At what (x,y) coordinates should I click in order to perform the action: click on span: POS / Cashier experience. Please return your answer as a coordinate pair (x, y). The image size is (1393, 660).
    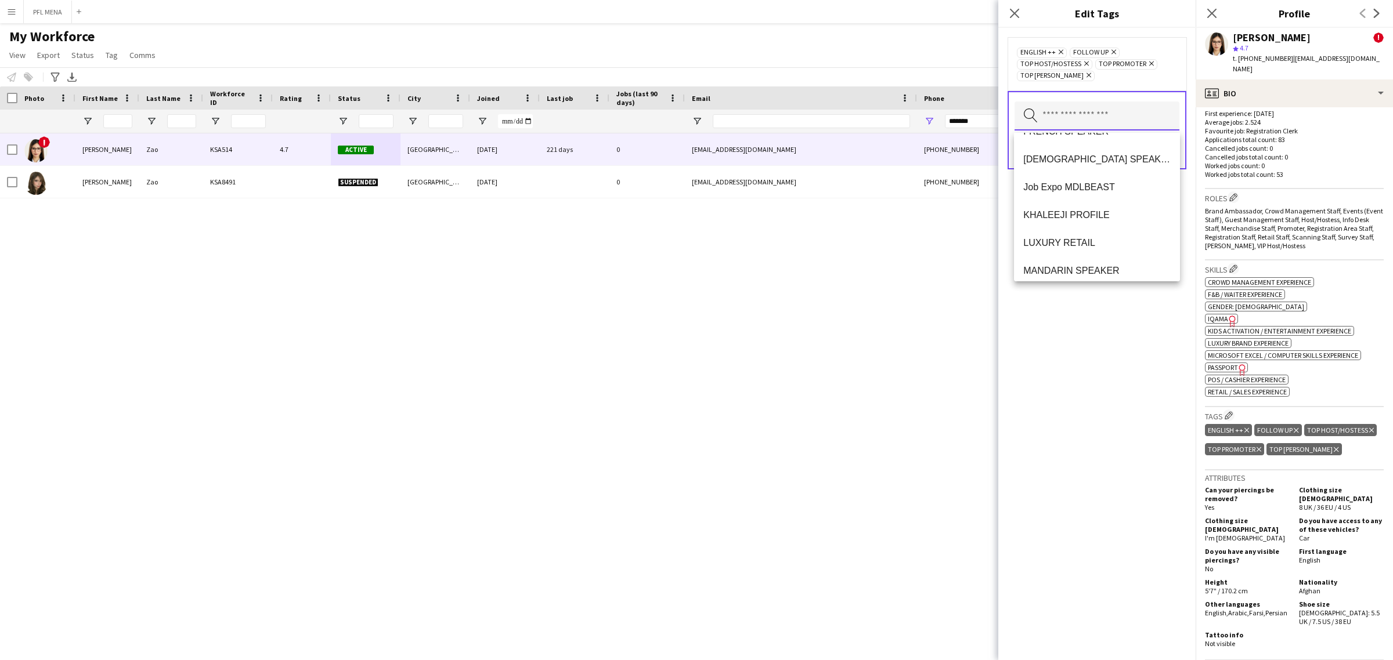
    Looking at the image, I should click on (1246, 379).